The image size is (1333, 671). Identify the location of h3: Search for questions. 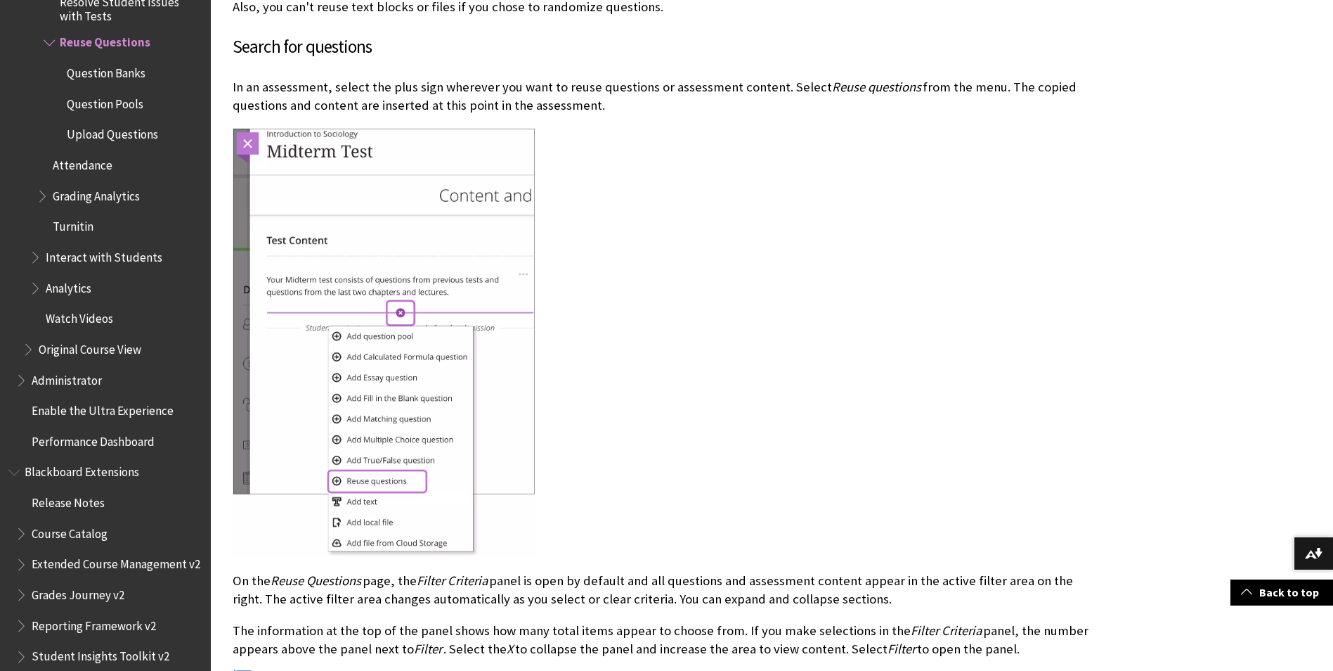
(668, 47).